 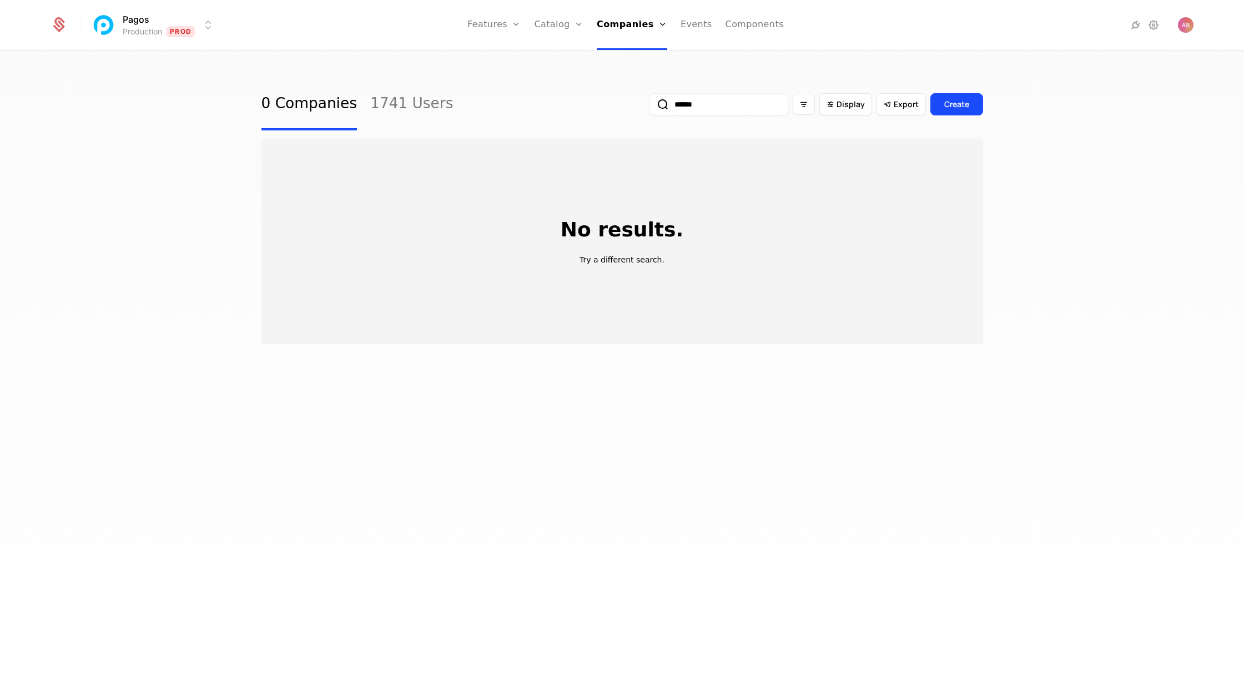 I want to click on img: Andy Barker, so click(x=1186, y=25).